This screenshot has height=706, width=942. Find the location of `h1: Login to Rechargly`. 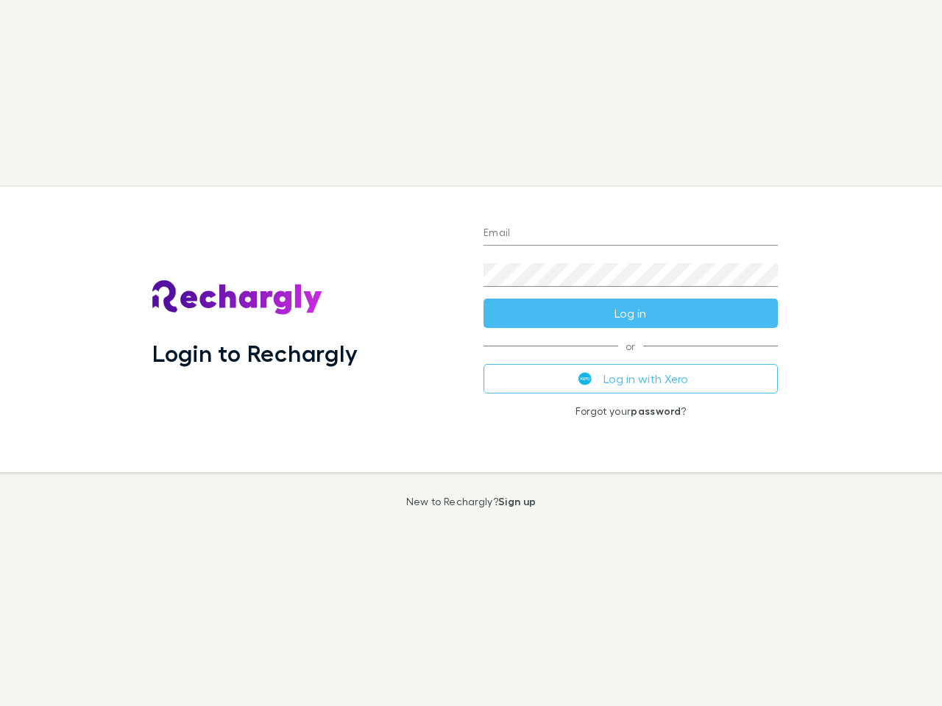

h1: Login to Rechargly is located at coordinates (255, 353).